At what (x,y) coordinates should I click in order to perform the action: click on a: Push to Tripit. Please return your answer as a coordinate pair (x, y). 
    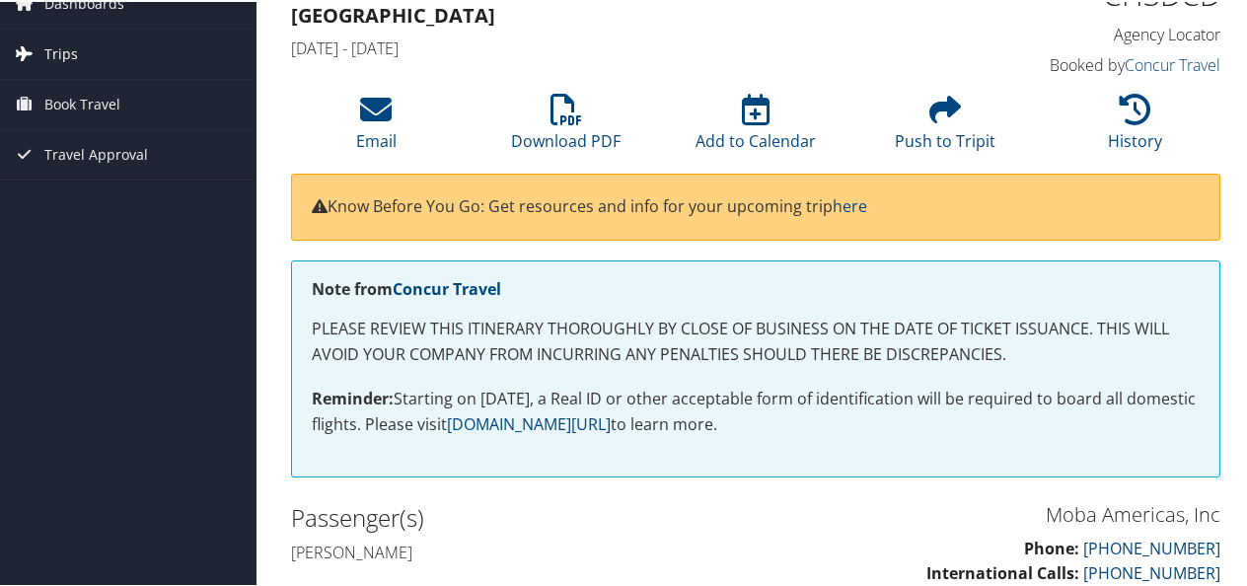
    Looking at the image, I should click on (945, 126).